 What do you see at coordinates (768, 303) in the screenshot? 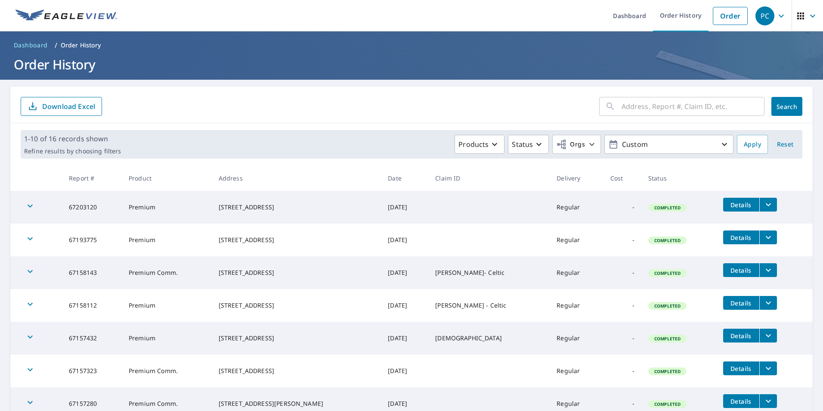
I see `button: filesDropdownBtn-67158112` at bounding box center [768, 303].